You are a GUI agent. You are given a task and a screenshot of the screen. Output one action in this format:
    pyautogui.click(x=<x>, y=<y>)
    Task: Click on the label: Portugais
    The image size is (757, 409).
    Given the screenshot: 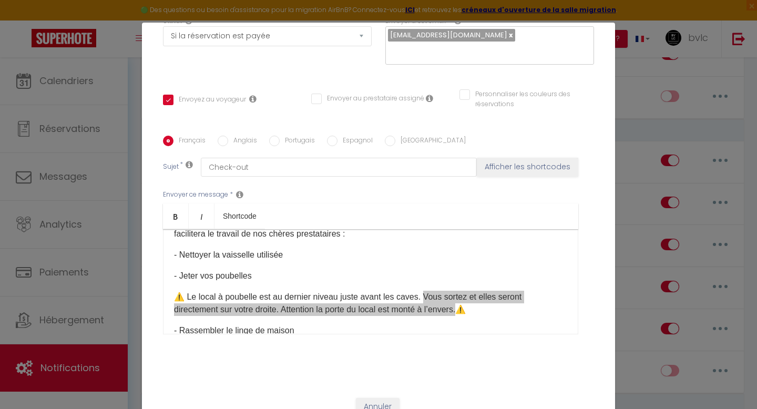 What is the action you would take?
    pyautogui.click(x=297, y=141)
    